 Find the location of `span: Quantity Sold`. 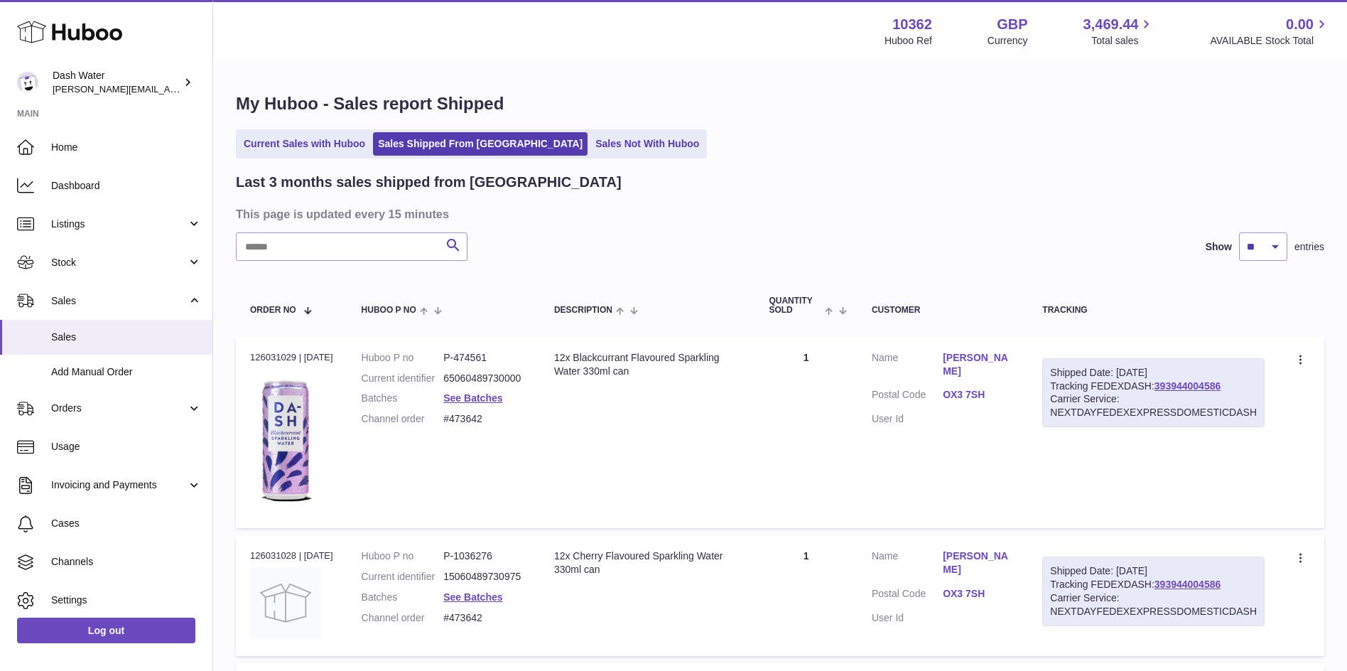

span: Quantity Sold is located at coordinates (794, 306).